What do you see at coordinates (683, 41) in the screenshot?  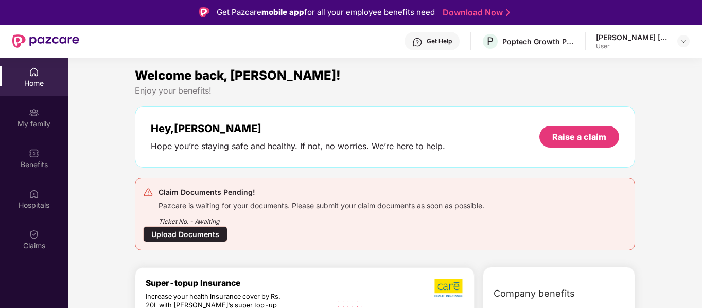 I see `img: svg+xml;base64,PHN2ZyBpZD0iRHJvcGRvd24tMzJ4MzIiIHhtbG5zPSJodHRwOi8vd3d3LnczLm9yZy8yMDAwL3N2ZyIgd2...` at bounding box center [683, 41].